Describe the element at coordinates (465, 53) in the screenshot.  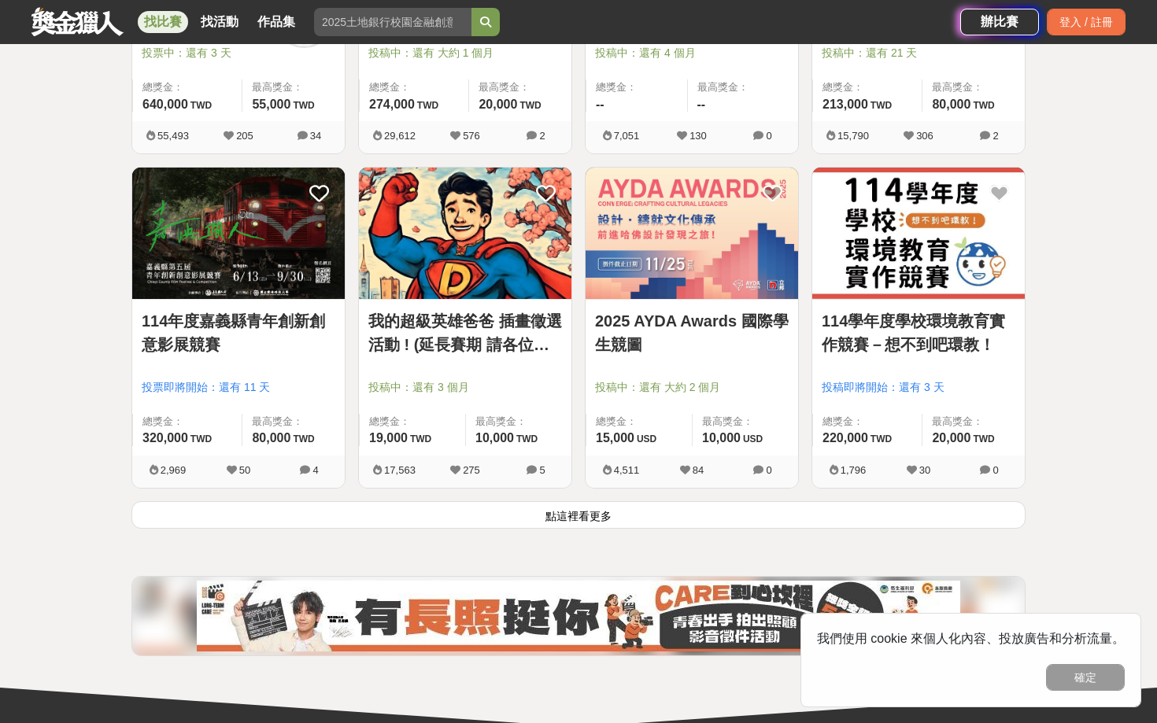
I see `span: 投稿中：還有 大約 1 個月` at that location.